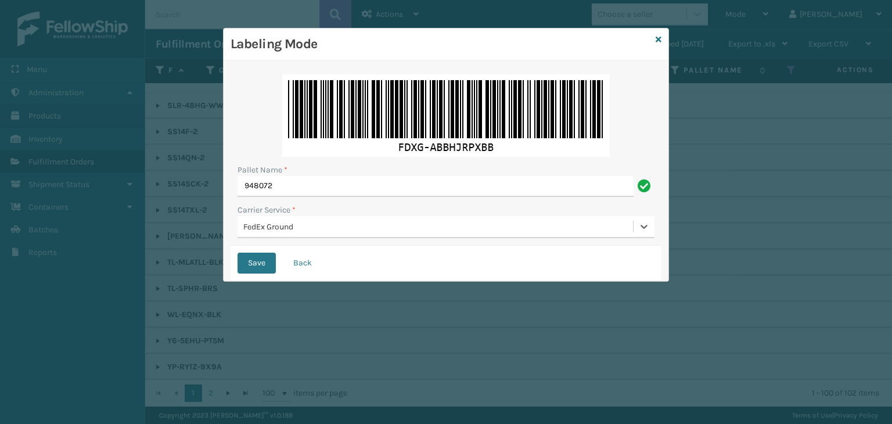 The height and width of the screenshot is (424, 892). Describe the element at coordinates (262, 170) in the screenshot. I see `label: Pallet Name` at that location.